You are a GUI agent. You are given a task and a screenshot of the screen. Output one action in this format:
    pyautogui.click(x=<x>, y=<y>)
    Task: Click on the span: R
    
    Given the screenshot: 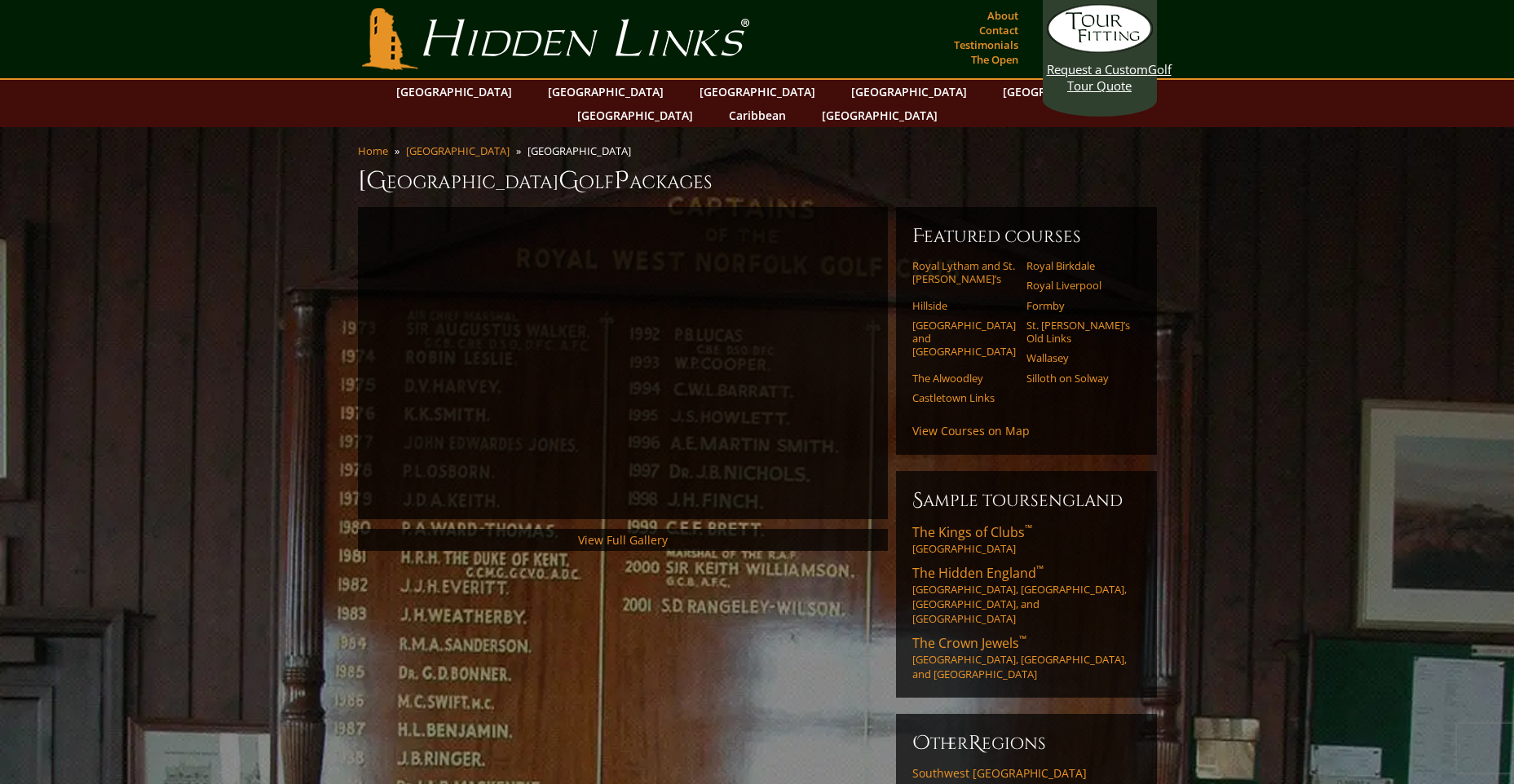 What is the action you would take?
    pyautogui.click(x=975, y=744)
    